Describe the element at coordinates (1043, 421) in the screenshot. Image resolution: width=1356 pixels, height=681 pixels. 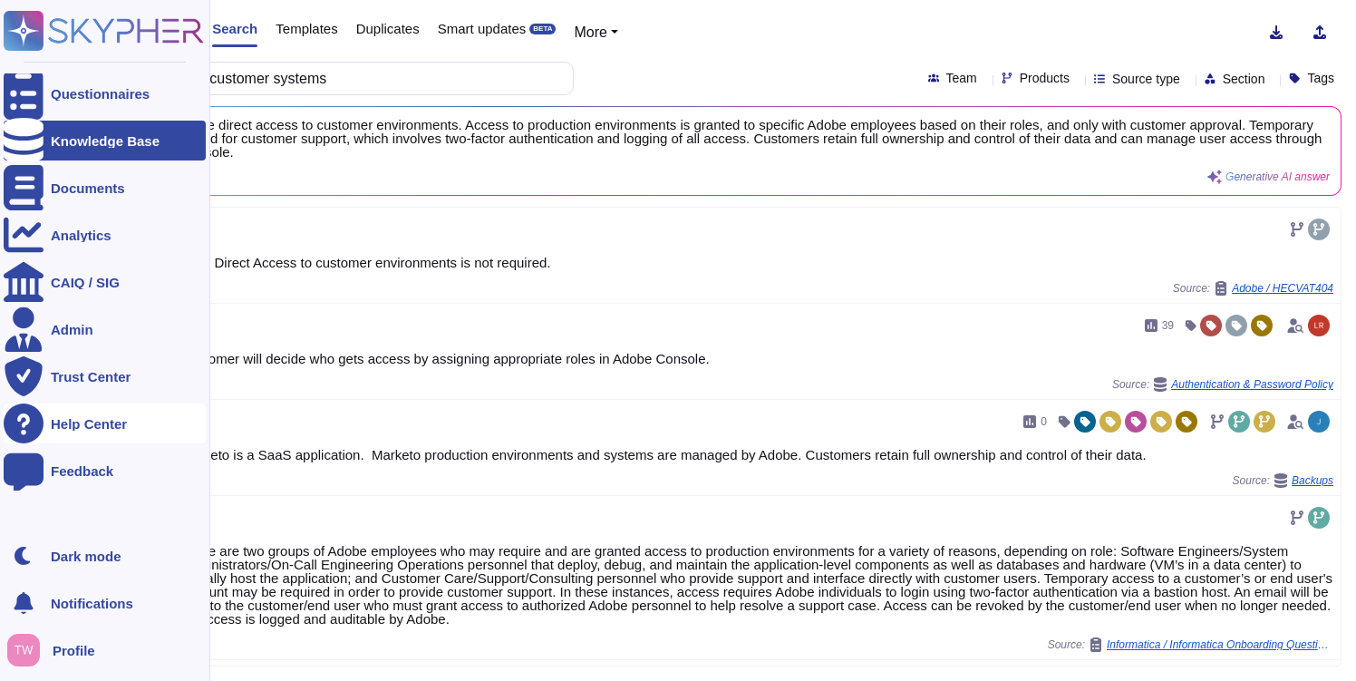
I see `span: 0` at that location.